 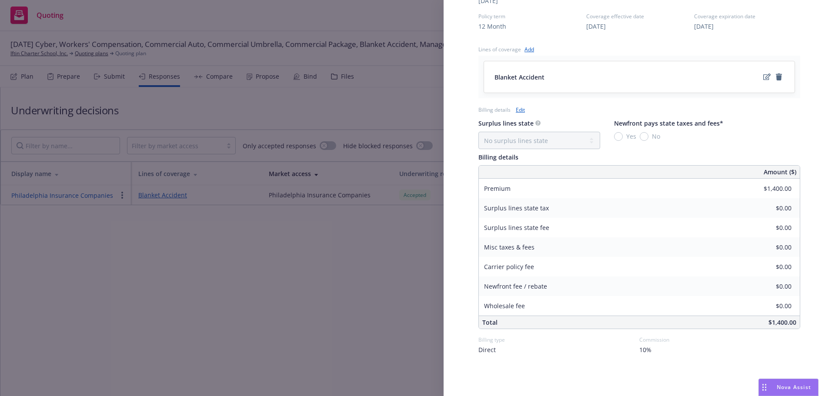 What do you see at coordinates (509, 247) in the screenshot?
I see `span: Misc taxes & fees` at bounding box center [509, 247].